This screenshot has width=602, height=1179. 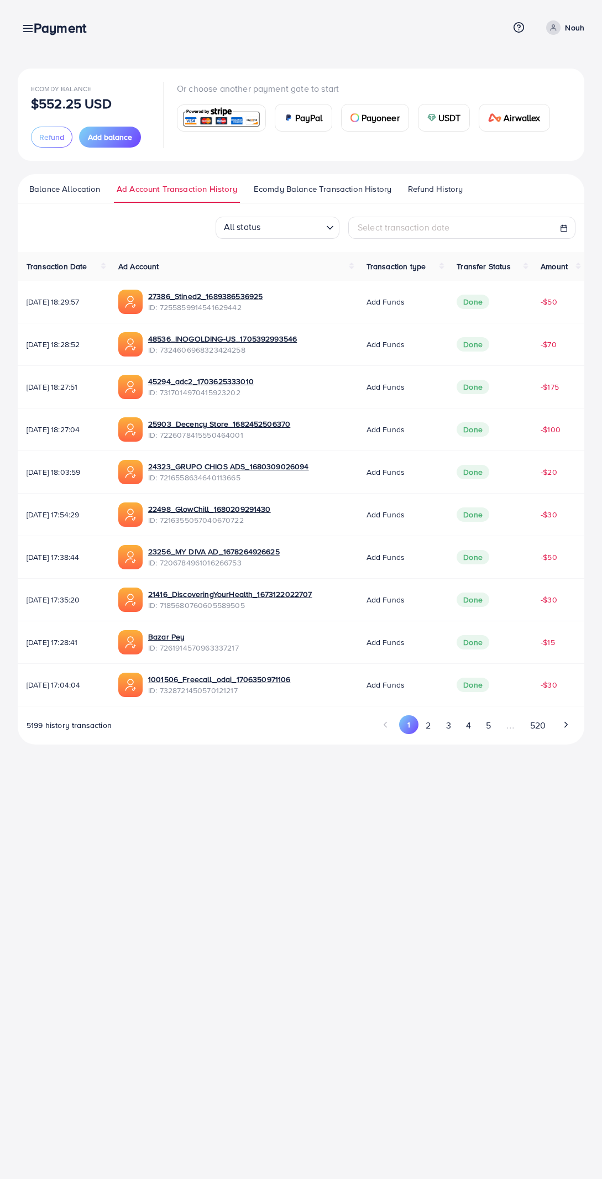 What do you see at coordinates (551, 430) in the screenshot?
I see `span: -$100` at bounding box center [551, 430].